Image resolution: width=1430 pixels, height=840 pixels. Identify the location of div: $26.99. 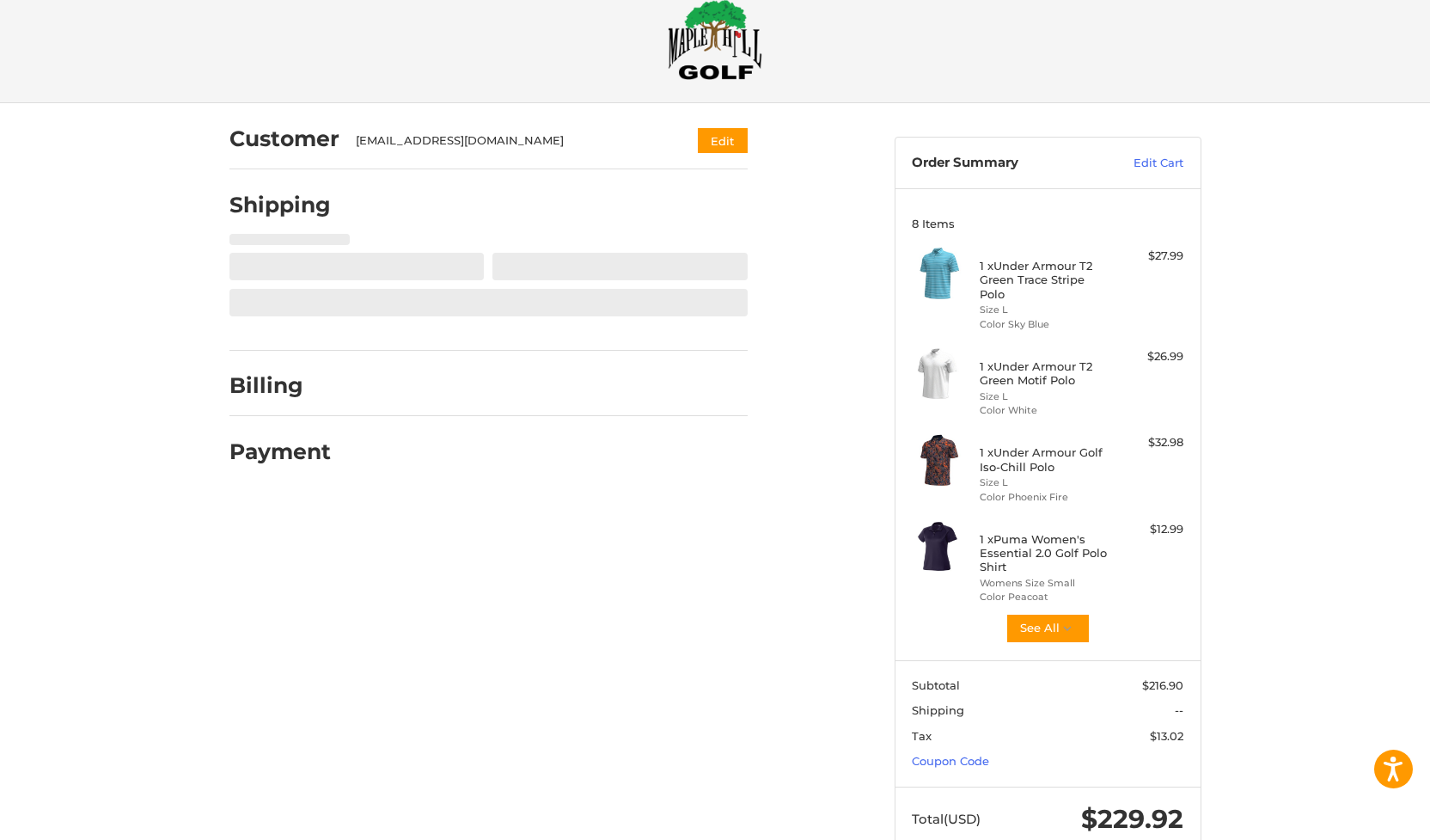
(1149, 357).